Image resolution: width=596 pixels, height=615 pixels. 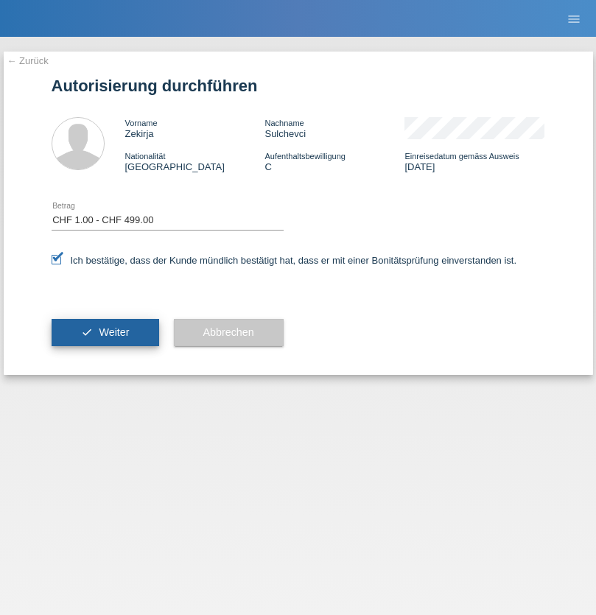 What do you see at coordinates (284, 260) in the screenshot?
I see `label: Ich bestätige, dass der Kunde mündlich bestätigt hat, dass er mit einer Bonitätsprüfung einversta...` at bounding box center [284, 260].